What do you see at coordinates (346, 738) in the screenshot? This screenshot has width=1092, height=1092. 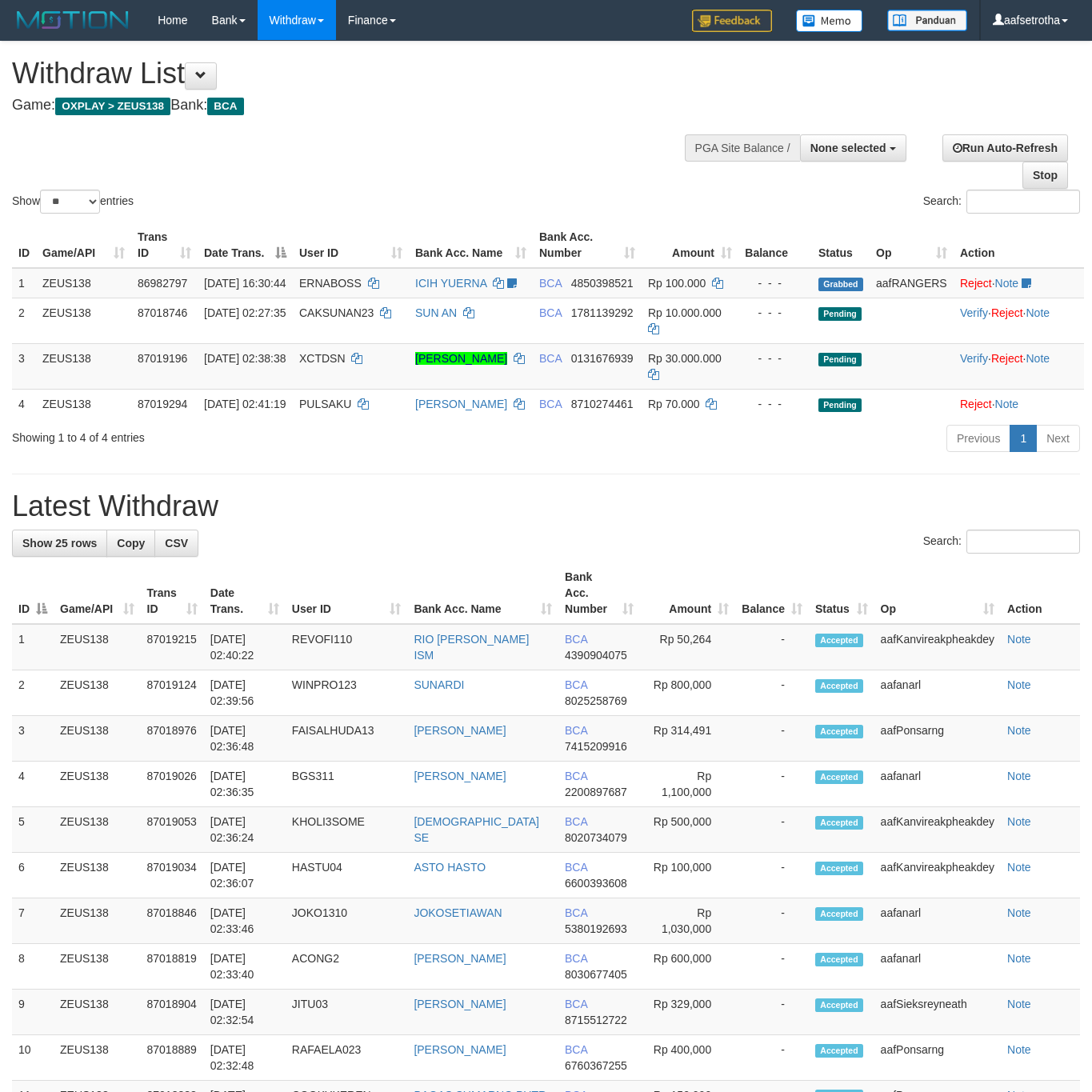 I see `td: FAISALHUDA13` at bounding box center [346, 738].